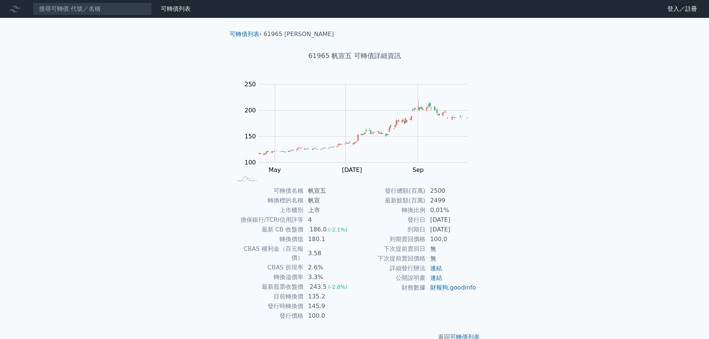 The image size is (709, 339). I want to click on input: 搜尋可轉債 代號／名稱, so click(92, 9).